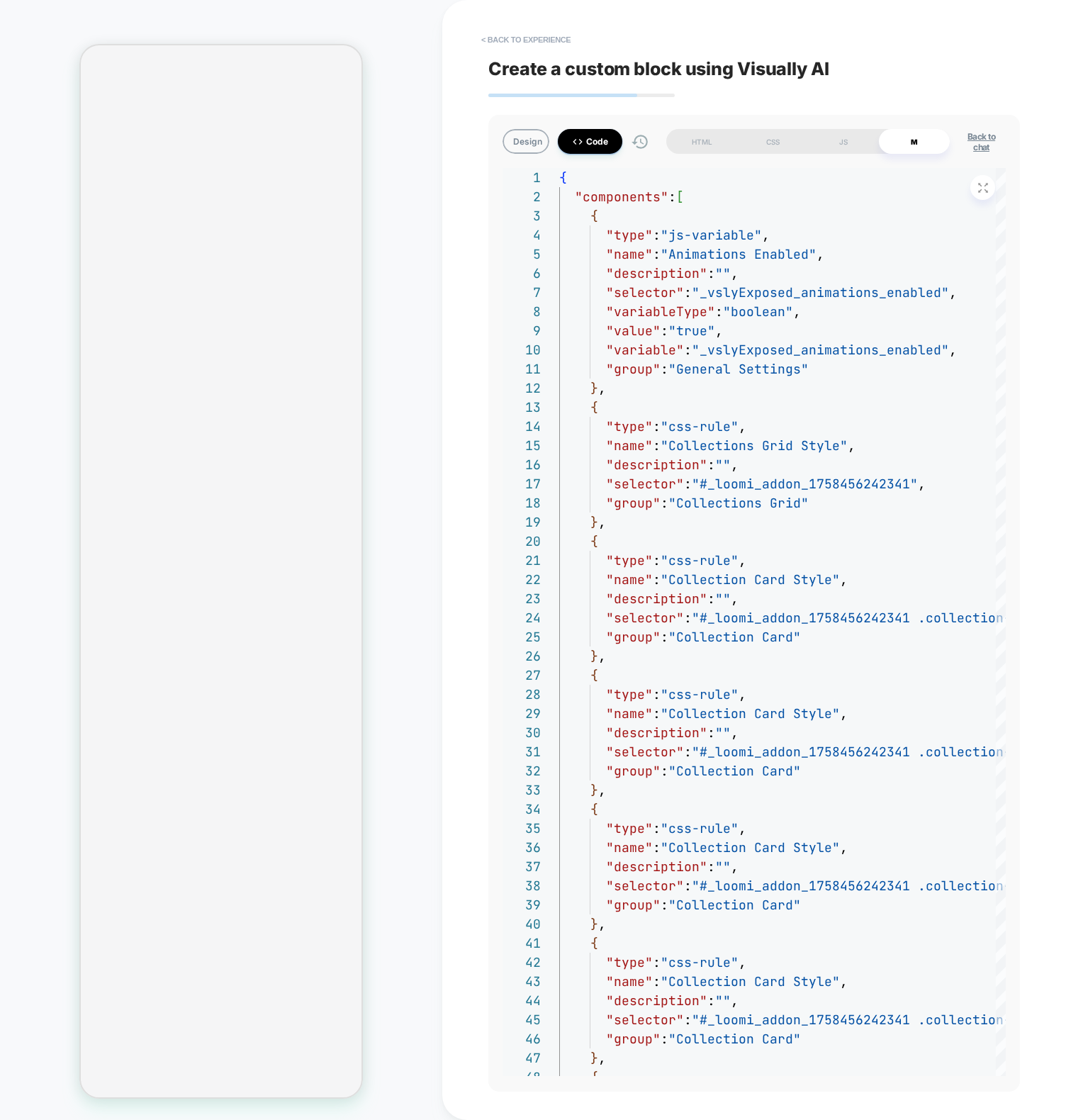 Image resolution: width=1066 pixels, height=1120 pixels. What do you see at coordinates (521, 828) in the screenshot?
I see `div: 35` at bounding box center [521, 828].